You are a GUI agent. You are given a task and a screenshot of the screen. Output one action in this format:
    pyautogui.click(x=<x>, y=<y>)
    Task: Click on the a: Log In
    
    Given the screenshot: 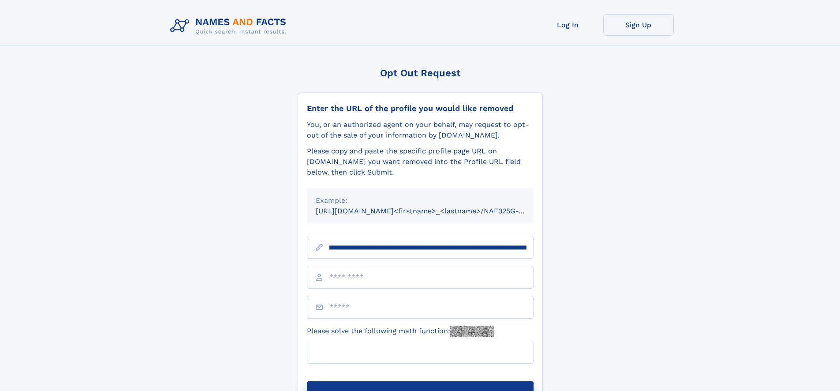 What is the action you would take?
    pyautogui.click(x=568, y=25)
    